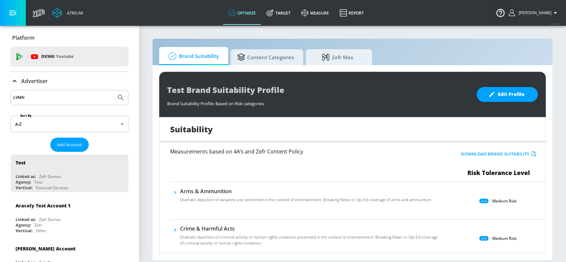  Describe the element at coordinates (311, 238) in the screenshot. I see `div: Crime & Harmful ActsDramatic depiction of criminal activity or human rights violations presented ...` at that location.